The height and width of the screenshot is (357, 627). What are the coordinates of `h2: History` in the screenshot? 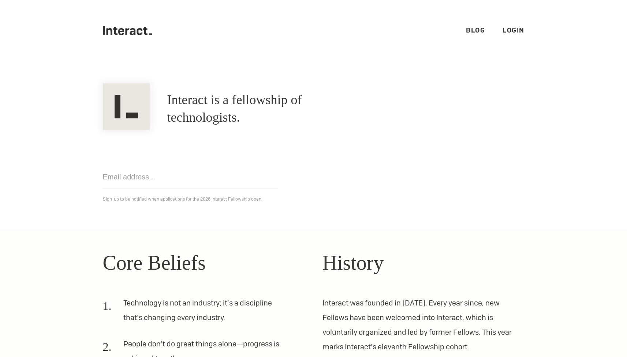 It's located at (423, 263).